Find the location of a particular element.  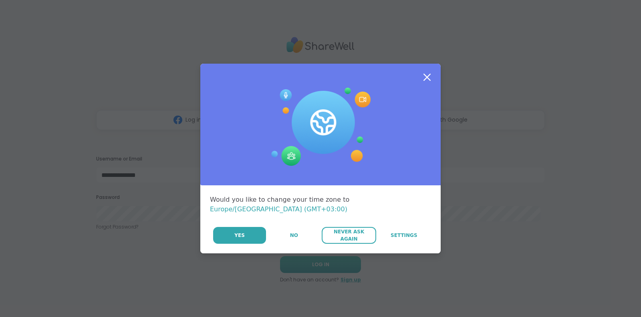

button: Never Ask Again is located at coordinates (348, 235).